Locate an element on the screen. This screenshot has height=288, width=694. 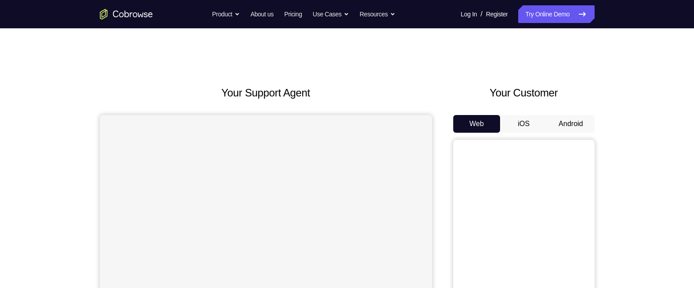
a: About us is located at coordinates (262, 14).